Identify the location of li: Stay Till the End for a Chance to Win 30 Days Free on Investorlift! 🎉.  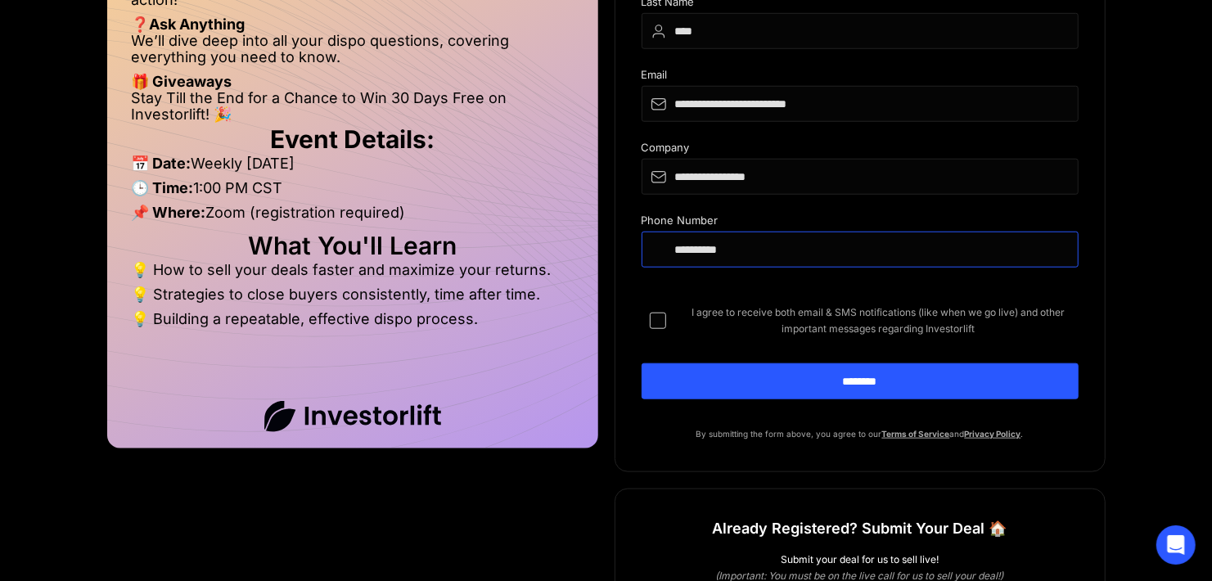
(353, 106).